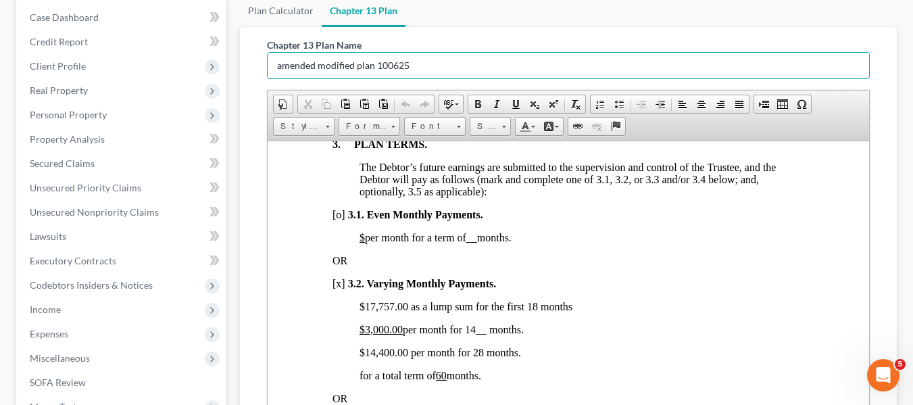 The height and width of the screenshot is (405, 913). I want to click on span: Miscellaneous, so click(59, 358).